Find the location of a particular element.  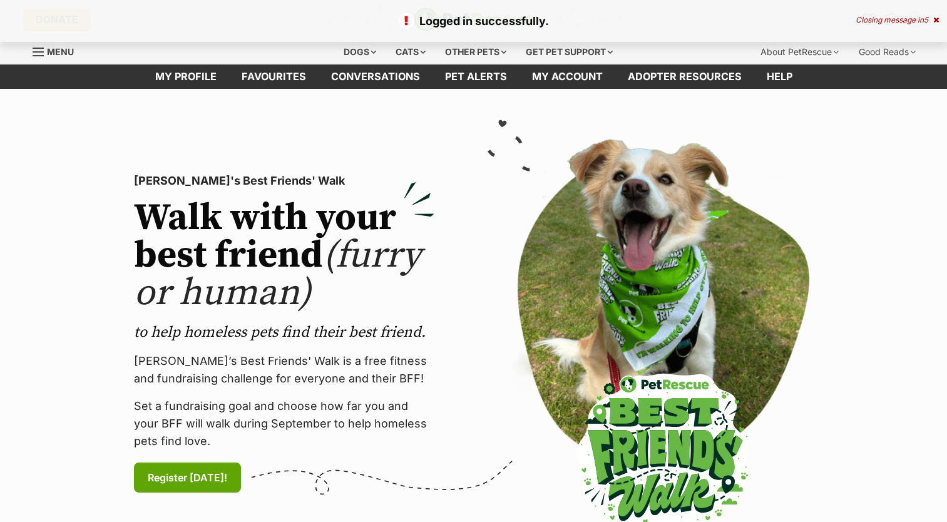

a: Favourites is located at coordinates (274, 76).